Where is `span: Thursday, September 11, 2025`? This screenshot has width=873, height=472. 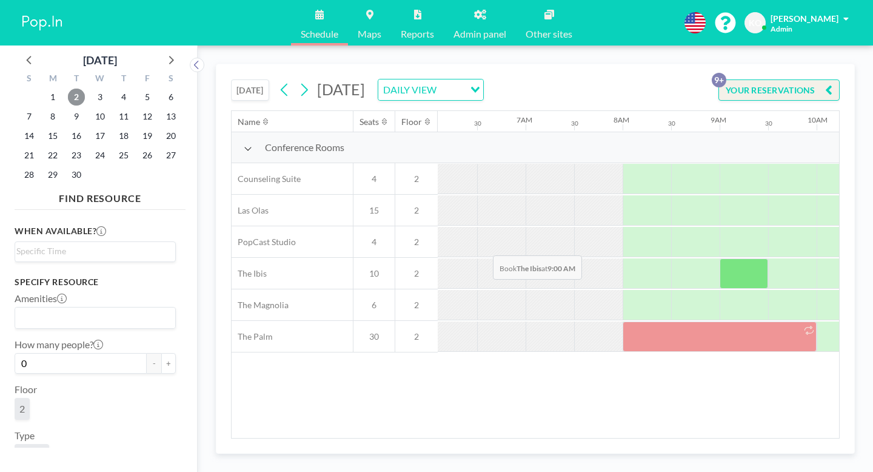 span: Thursday, September 11, 2025 is located at coordinates (124, 116).